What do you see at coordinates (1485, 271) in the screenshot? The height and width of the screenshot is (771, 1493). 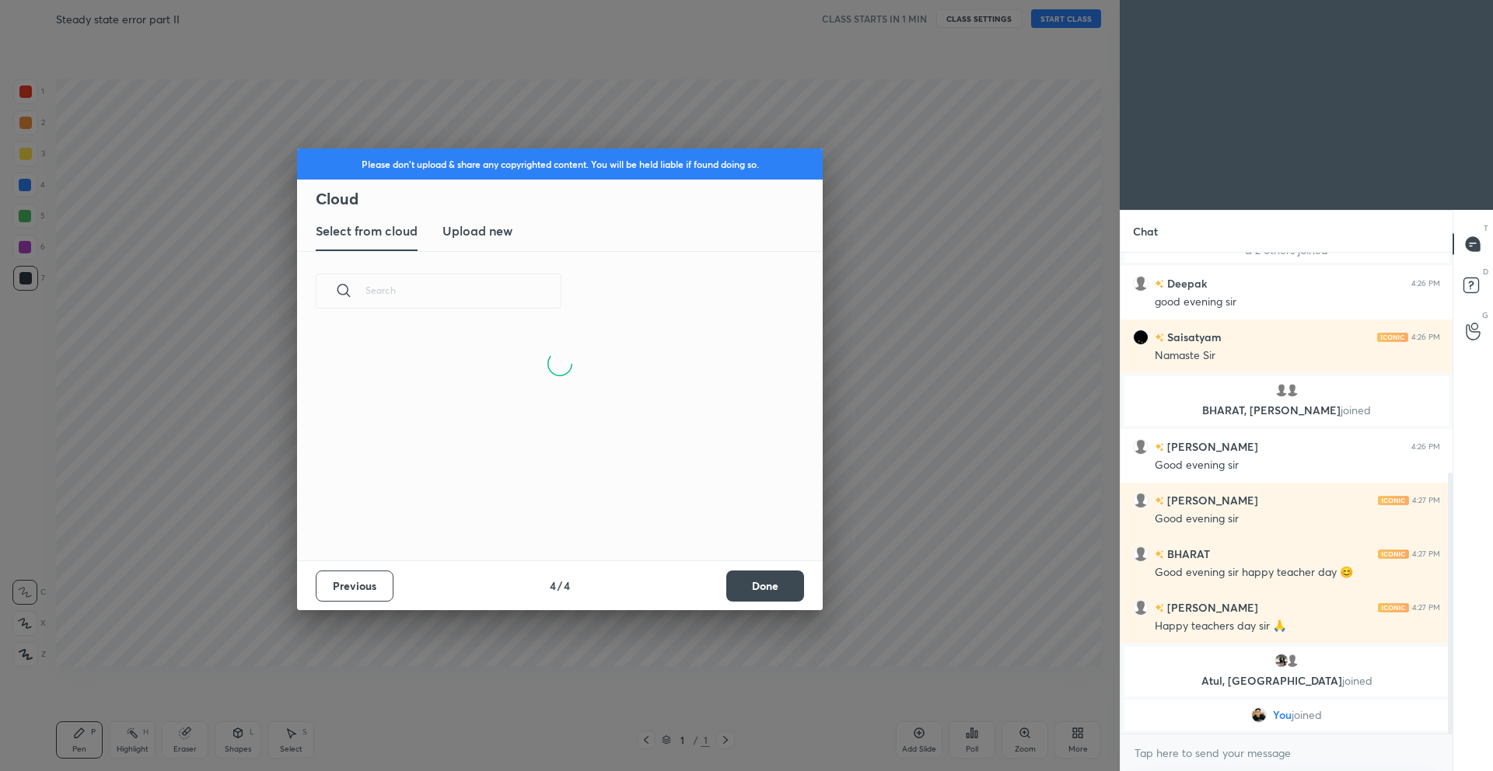 I see `p: D` at bounding box center [1485, 271].